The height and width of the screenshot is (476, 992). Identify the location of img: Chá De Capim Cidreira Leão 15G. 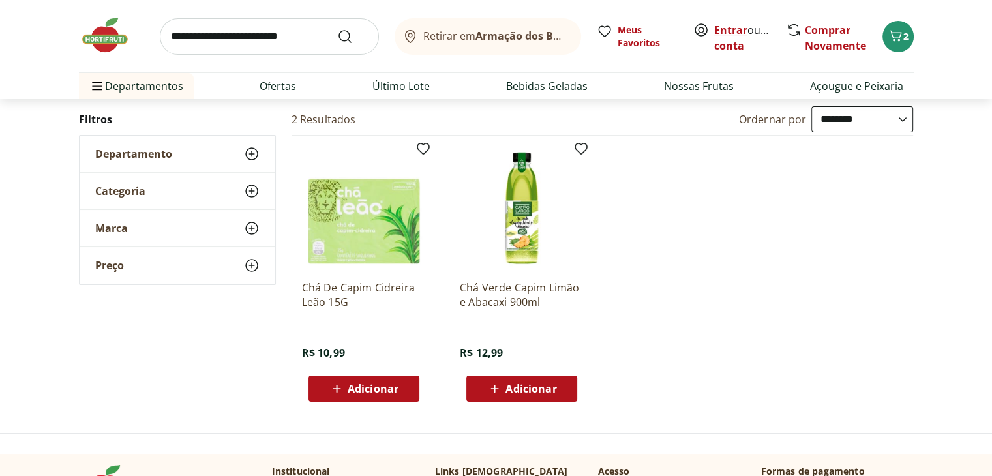
(364, 208).